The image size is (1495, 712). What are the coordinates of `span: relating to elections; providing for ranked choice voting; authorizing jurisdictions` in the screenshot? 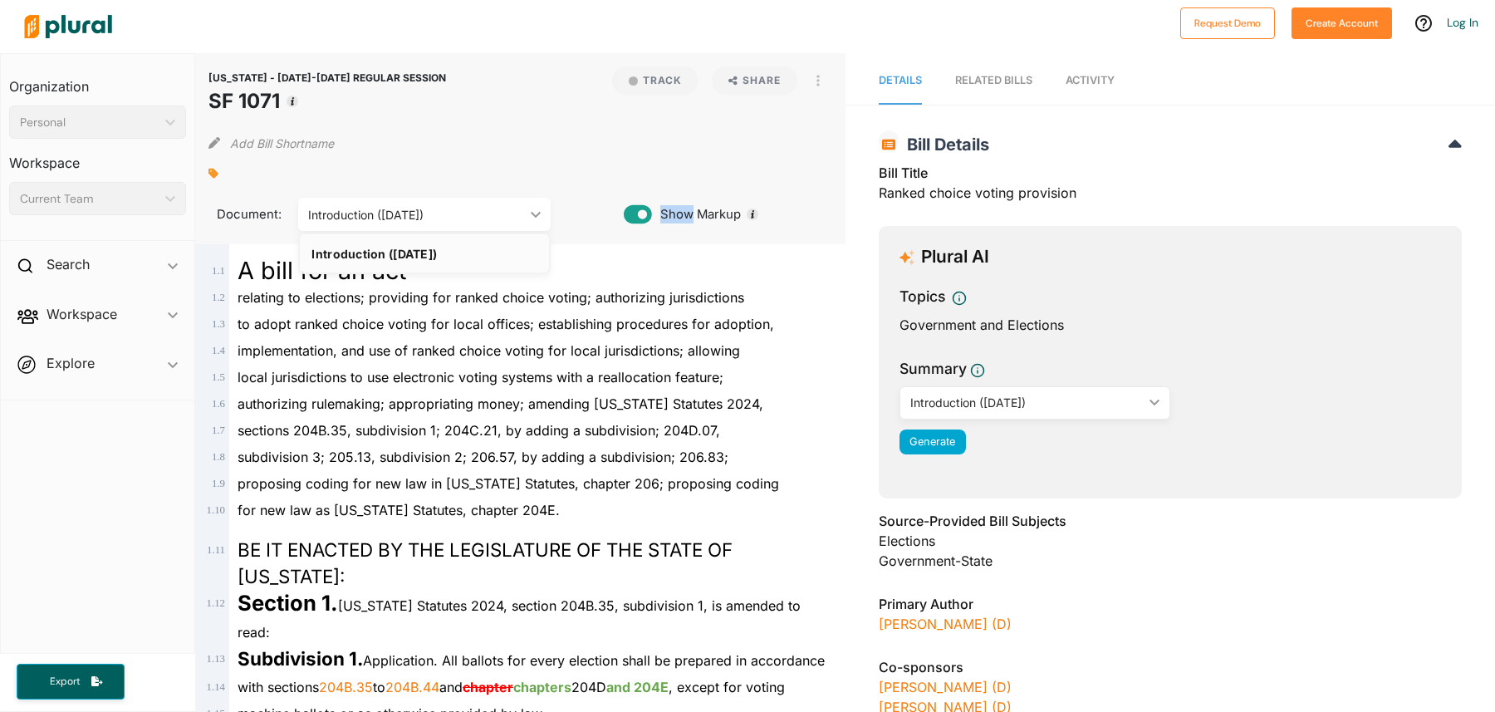 It's located at (491, 297).